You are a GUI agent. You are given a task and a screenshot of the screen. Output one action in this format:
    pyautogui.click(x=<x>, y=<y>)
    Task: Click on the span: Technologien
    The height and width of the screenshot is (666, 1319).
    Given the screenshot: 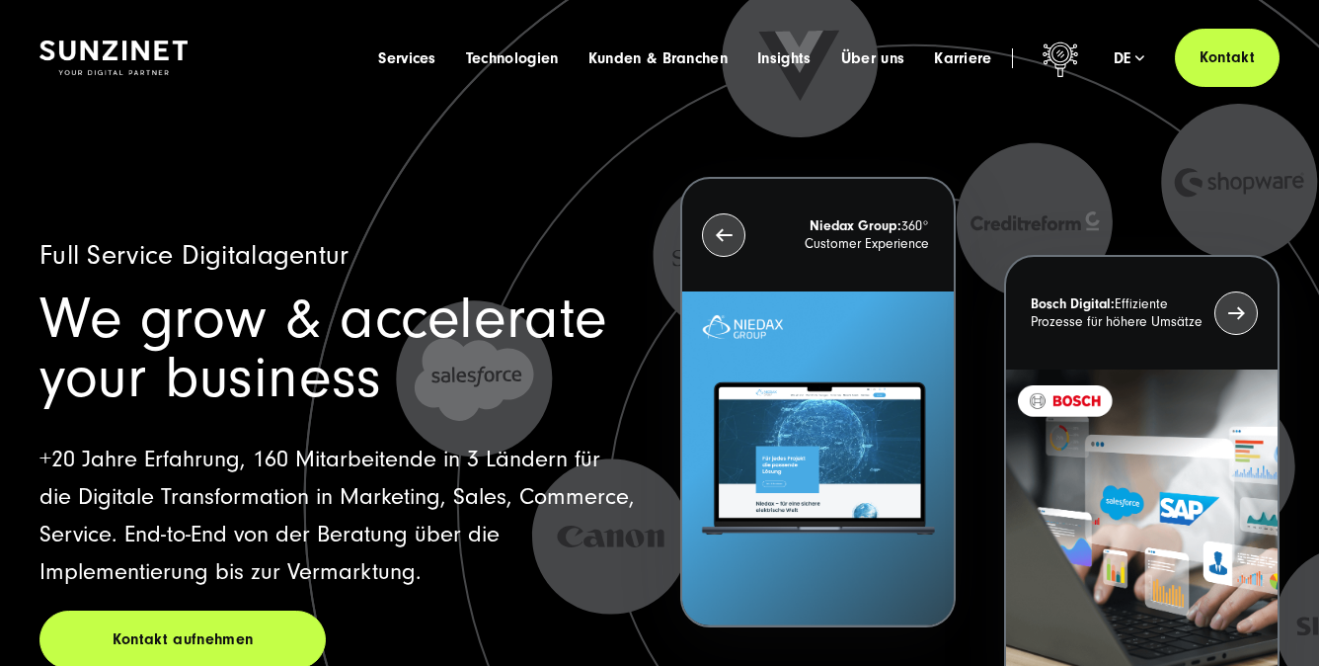 What is the action you would take?
    pyautogui.click(x=513, y=58)
    